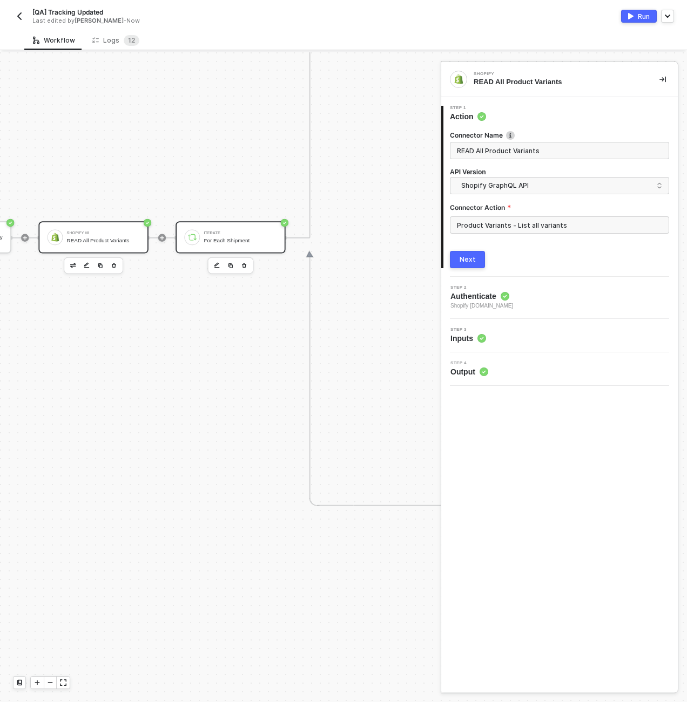  What do you see at coordinates (131, 40) in the screenshot?
I see `sup: 12` at bounding box center [131, 40].